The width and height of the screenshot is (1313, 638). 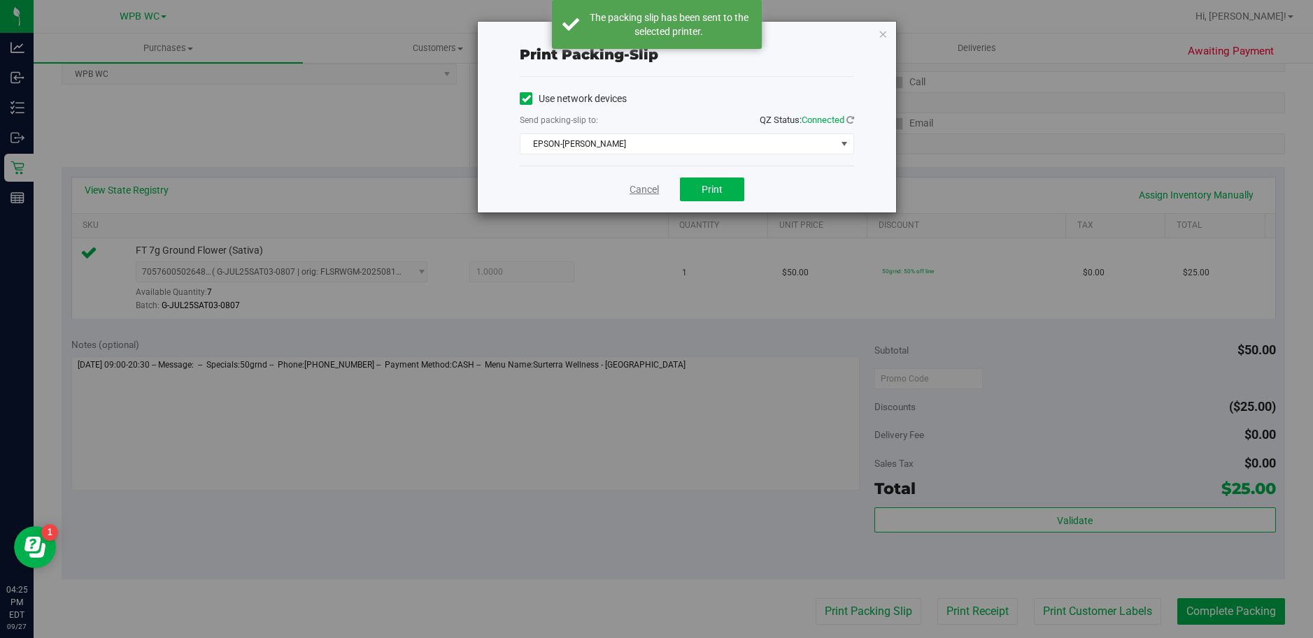 I want to click on span: QZ Status:, so click(x=806, y=120).